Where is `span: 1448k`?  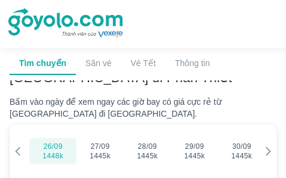 span: 1448k is located at coordinates (53, 156).